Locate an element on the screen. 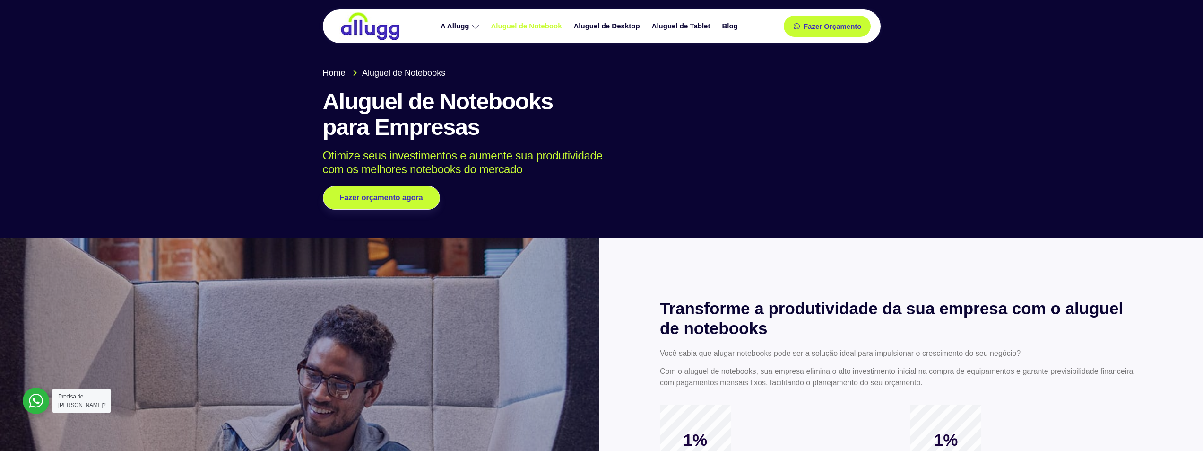 The image size is (1203, 451). h1: Aluguel de Notebooks para Empresas is located at coordinates (602, 114).